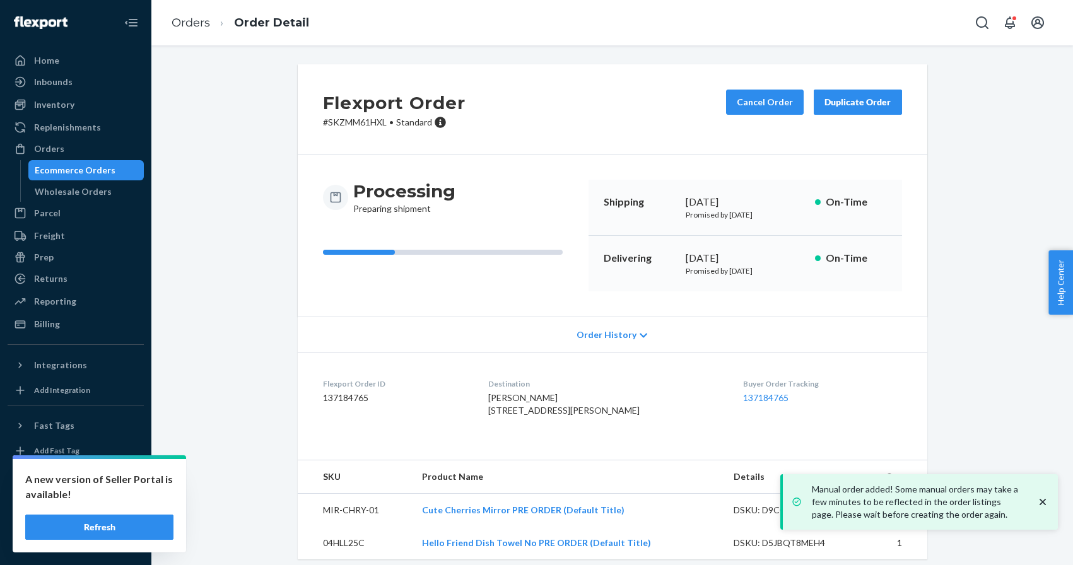 This screenshot has width=1073, height=565. What do you see at coordinates (76, 390) in the screenshot?
I see `a: Add Integration` at bounding box center [76, 390].